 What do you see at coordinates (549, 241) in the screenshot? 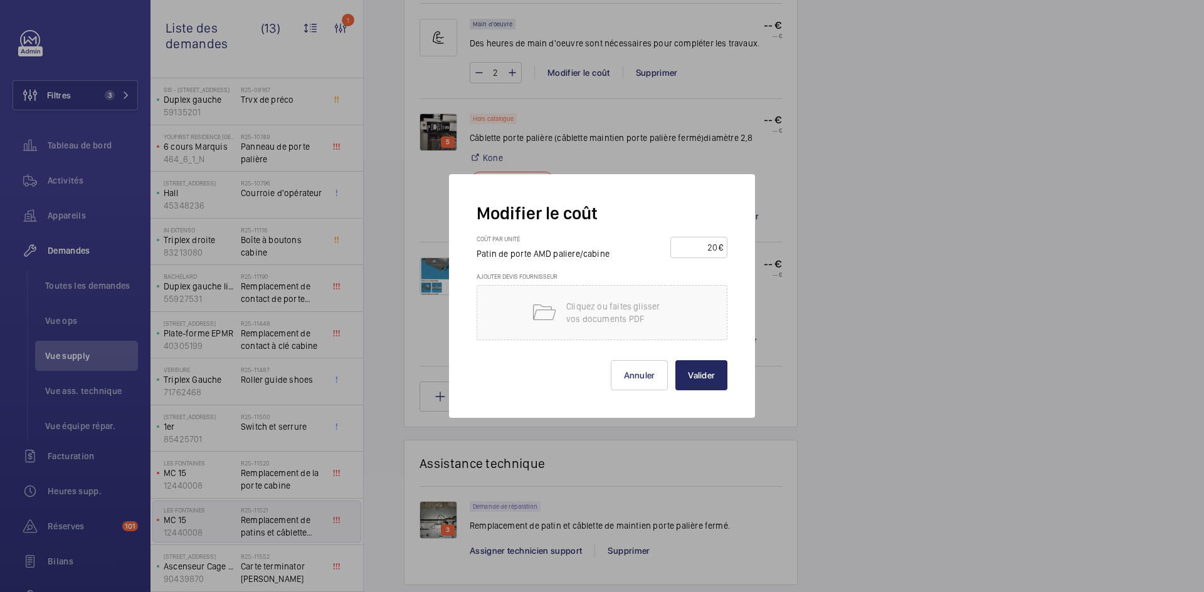
I see `h3: Coût par unité` at bounding box center [549, 241].